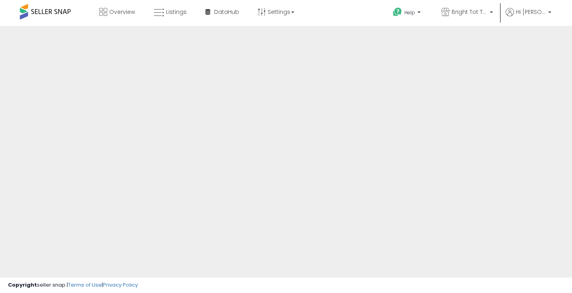 The height and width of the screenshot is (293, 572). Describe the element at coordinates (410, 12) in the screenshot. I see `span: Help` at that location.